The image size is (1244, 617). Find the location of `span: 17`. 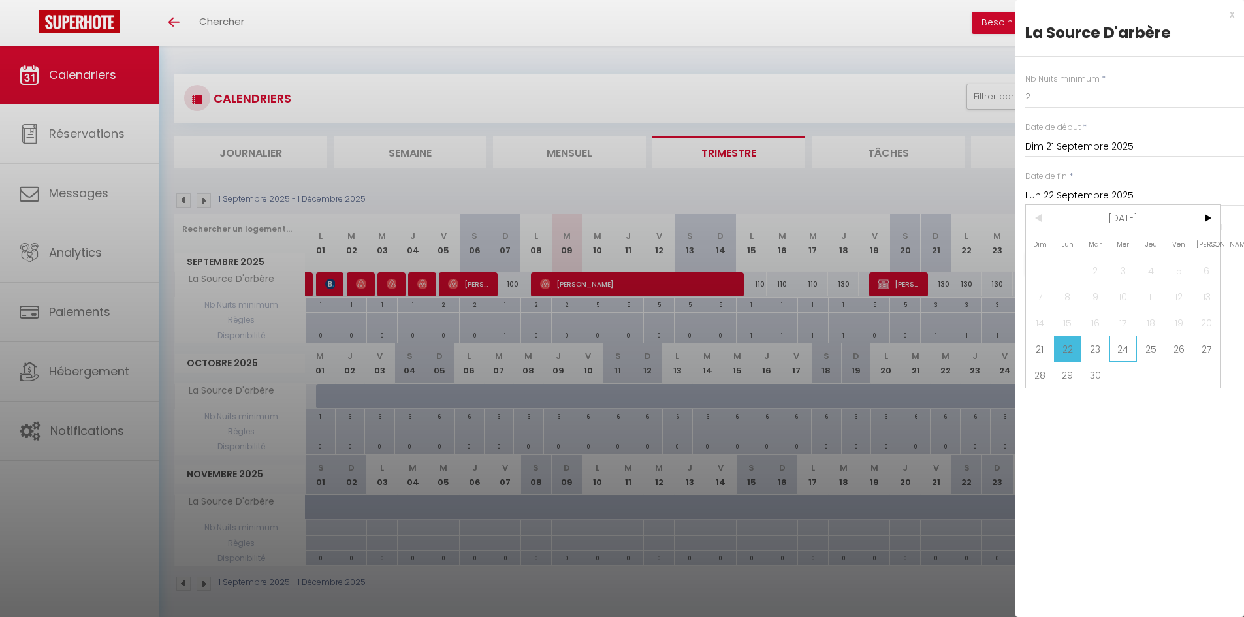

span: 17 is located at coordinates (1123, 323).